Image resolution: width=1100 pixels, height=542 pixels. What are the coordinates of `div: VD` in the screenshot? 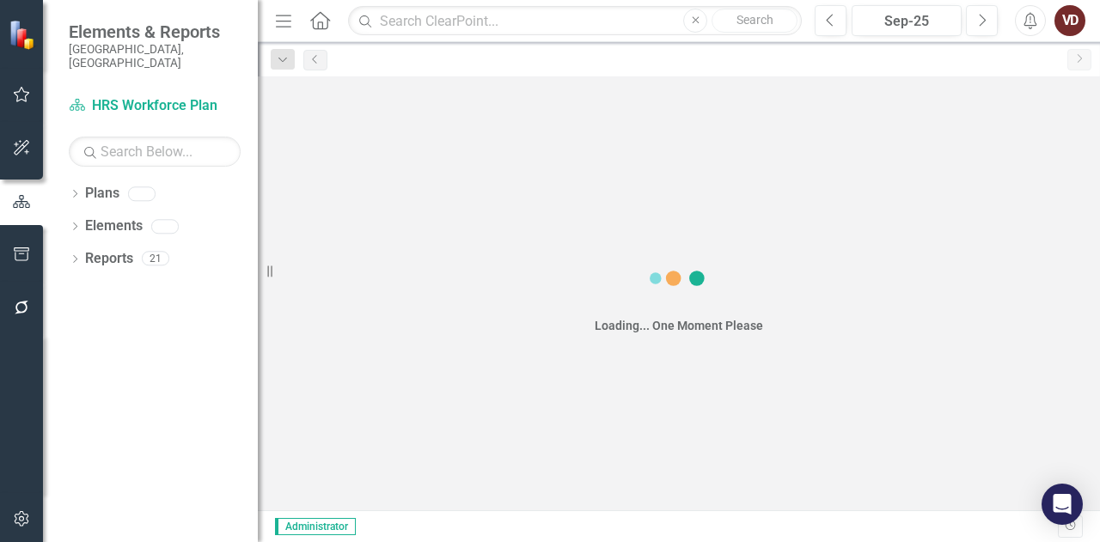 It's located at (1070, 21).